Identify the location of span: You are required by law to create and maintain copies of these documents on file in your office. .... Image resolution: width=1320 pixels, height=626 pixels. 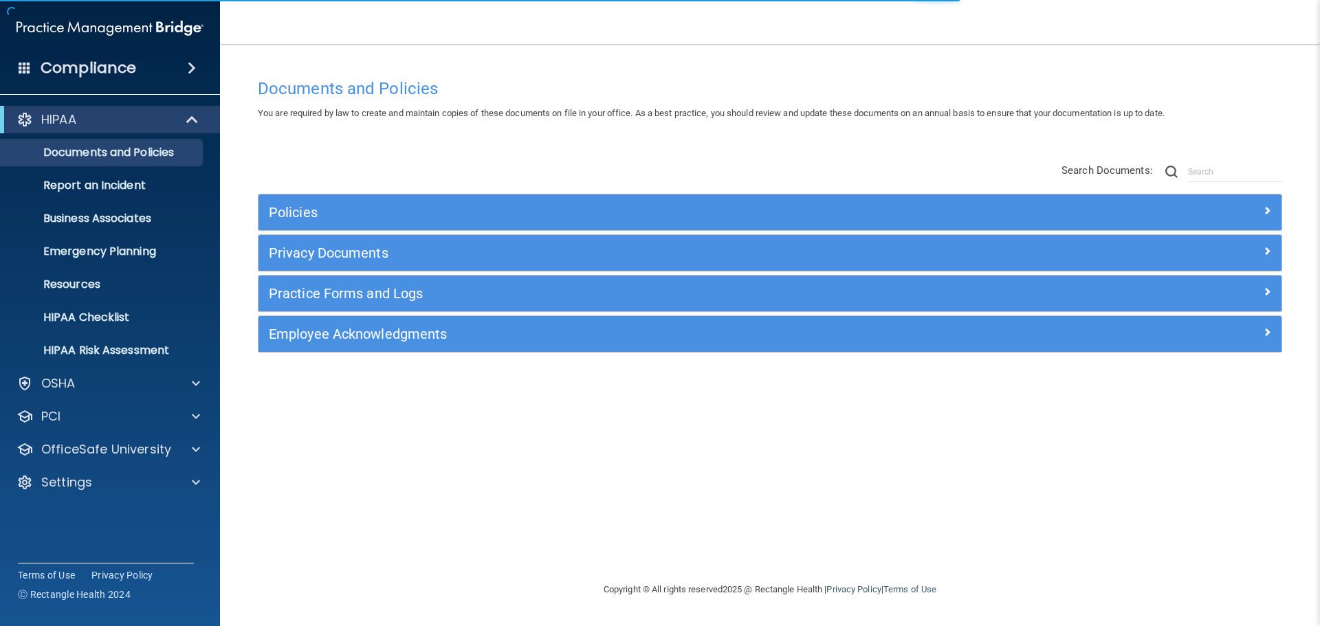
(711, 113).